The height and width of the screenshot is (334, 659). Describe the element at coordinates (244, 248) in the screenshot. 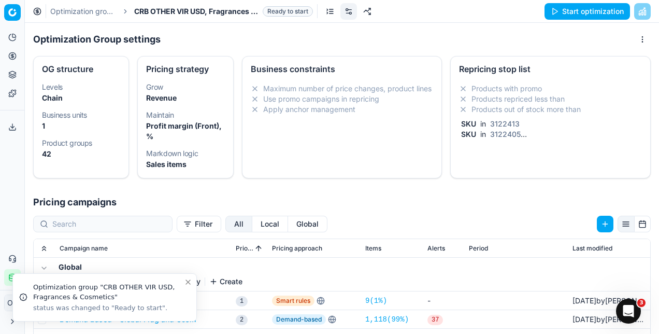

I see `span: Priority` at that location.